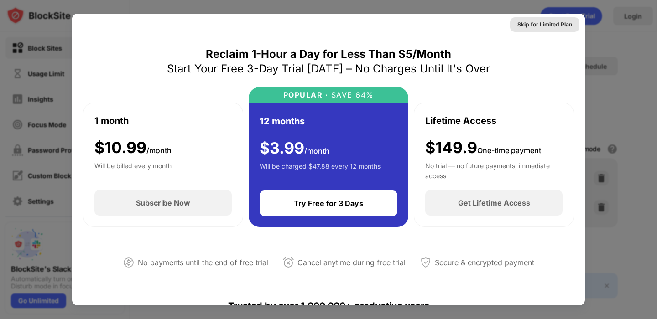  I want to click on div: Skip for Limited Plan, so click(545, 25).